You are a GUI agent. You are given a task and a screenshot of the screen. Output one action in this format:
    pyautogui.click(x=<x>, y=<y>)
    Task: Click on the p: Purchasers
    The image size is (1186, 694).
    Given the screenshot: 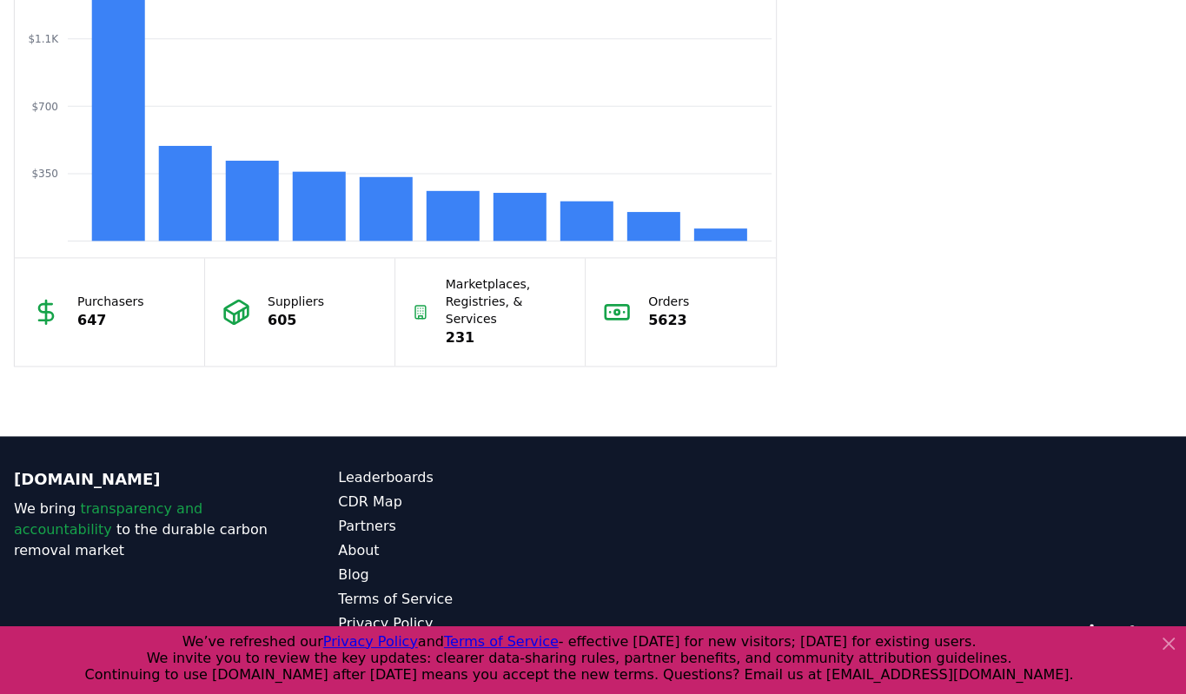 What is the action you would take?
    pyautogui.click(x=110, y=302)
    